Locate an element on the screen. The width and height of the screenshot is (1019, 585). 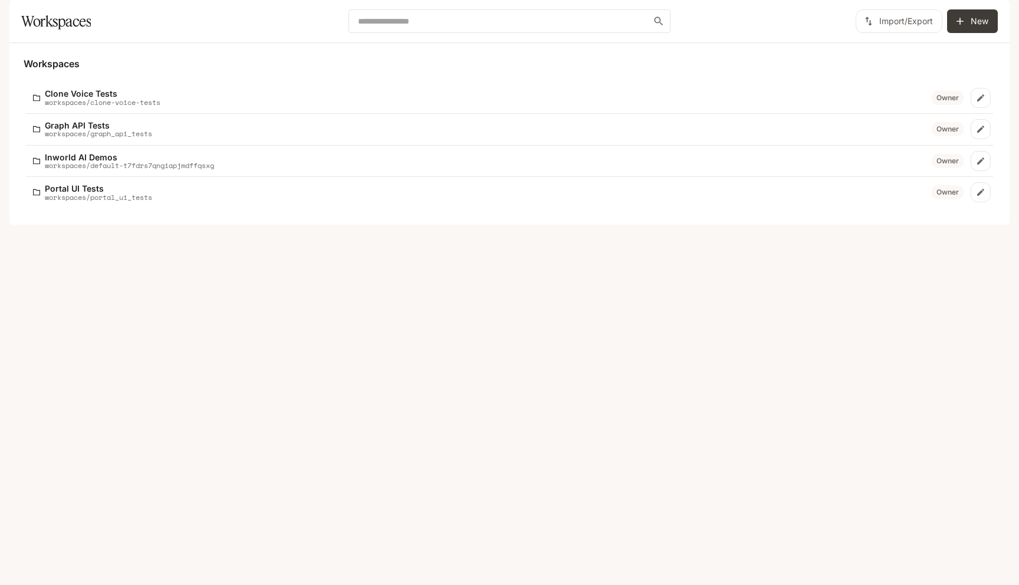
p: Graph API Tests is located at coordinates (98, 125).